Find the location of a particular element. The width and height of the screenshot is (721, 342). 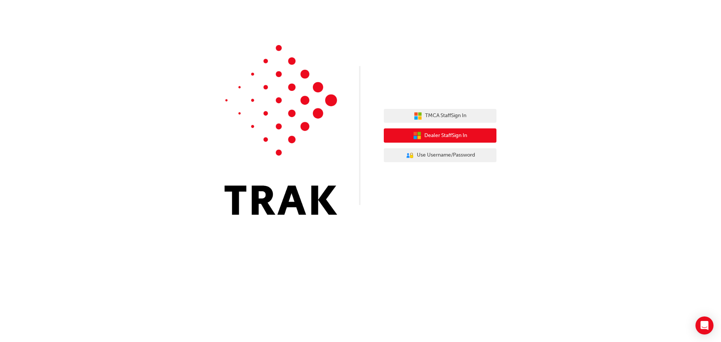

span: Dealer Staff Sign In is located at coordinates (446, 136).